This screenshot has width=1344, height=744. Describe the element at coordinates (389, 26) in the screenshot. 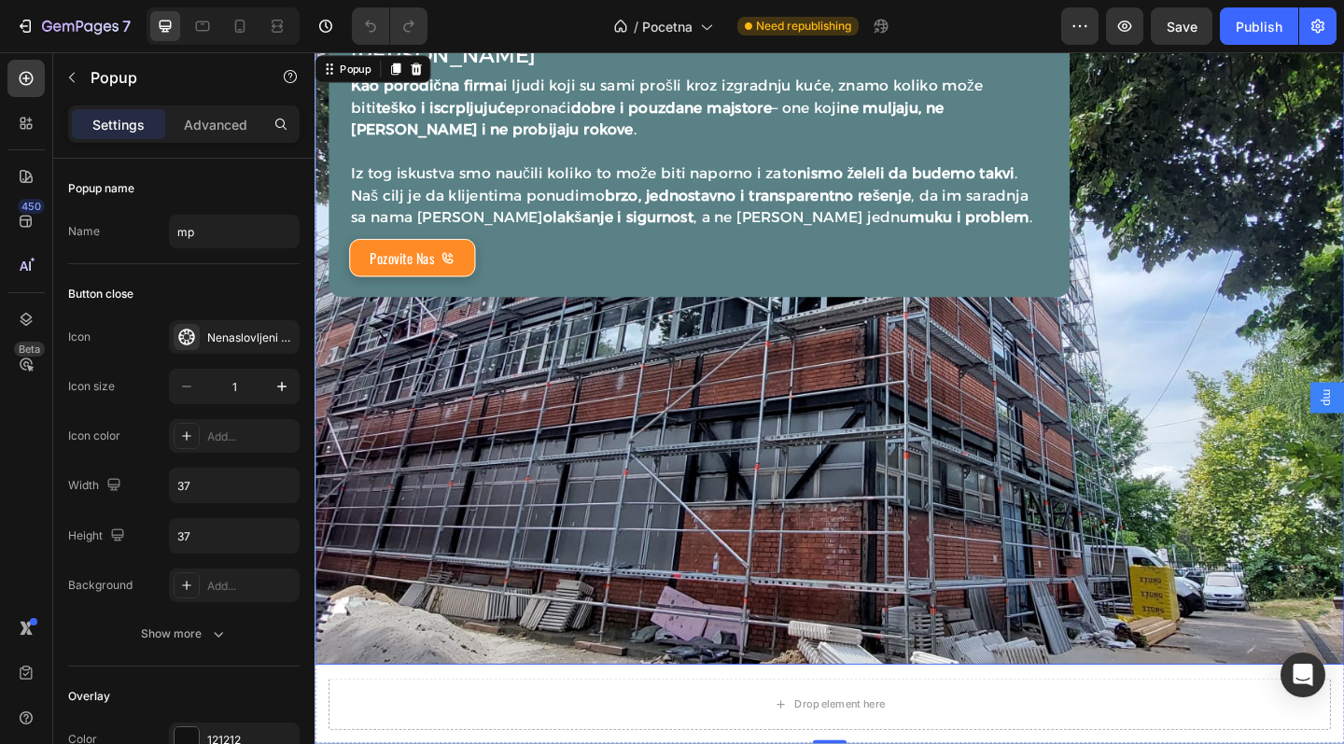

I see `div: Undo/Redo` at that location.